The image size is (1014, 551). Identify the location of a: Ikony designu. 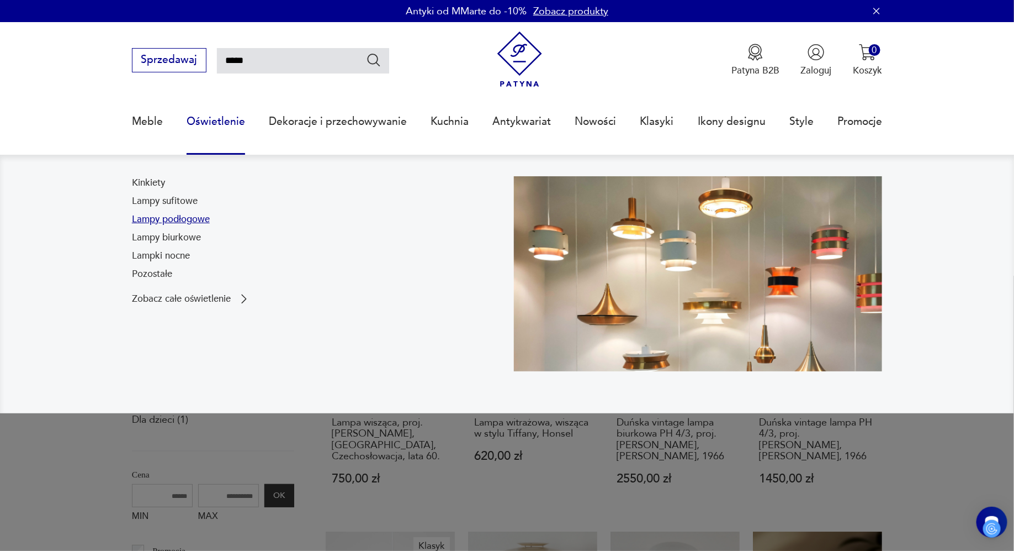
(732, 121).